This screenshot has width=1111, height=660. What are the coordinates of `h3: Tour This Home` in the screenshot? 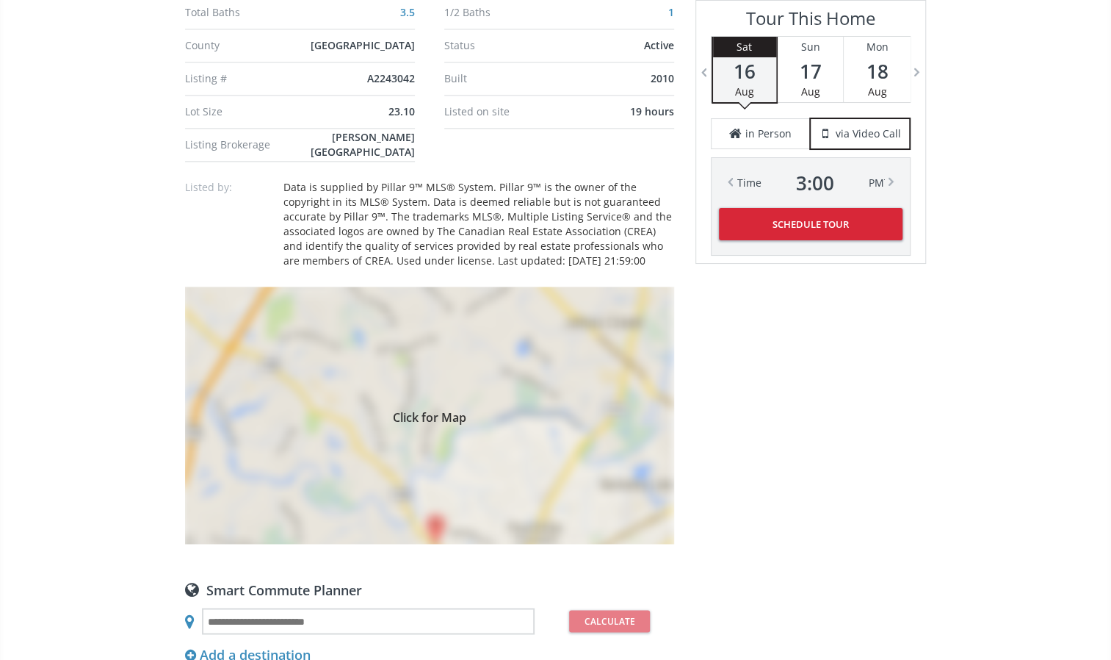 It's located at (811, 22).